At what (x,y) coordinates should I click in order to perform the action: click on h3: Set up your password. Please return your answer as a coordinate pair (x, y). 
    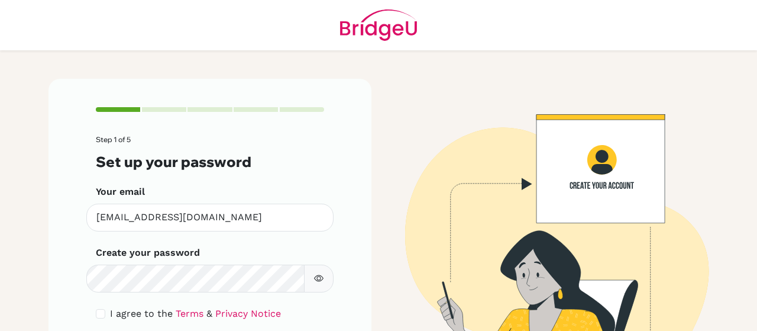
    Looking at the image, I should click on (210, 161).